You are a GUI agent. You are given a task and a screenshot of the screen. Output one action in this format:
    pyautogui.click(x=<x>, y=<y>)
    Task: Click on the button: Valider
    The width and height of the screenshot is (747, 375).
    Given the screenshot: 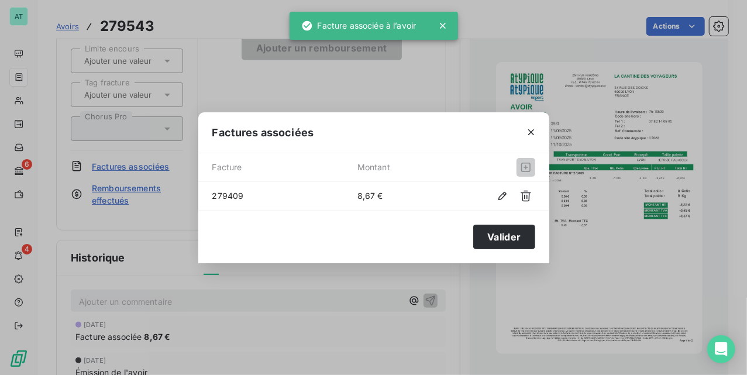 What is the action you would take?
    pyautogui.click(x=504, y=237)
    